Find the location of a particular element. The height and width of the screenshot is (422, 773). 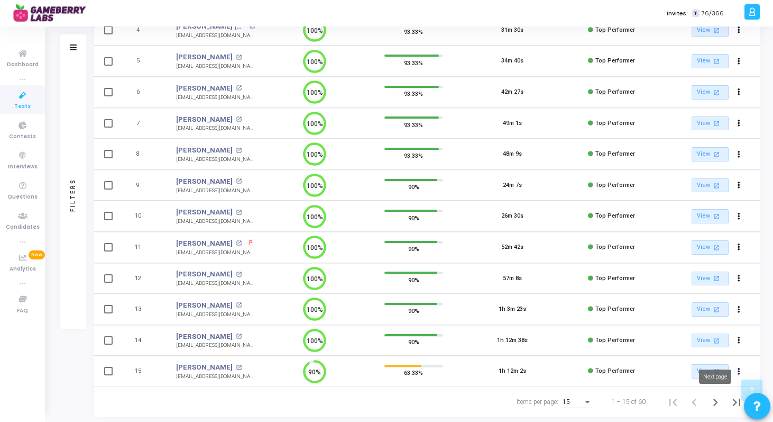

td: 13 is located at coordinates (143, 309).